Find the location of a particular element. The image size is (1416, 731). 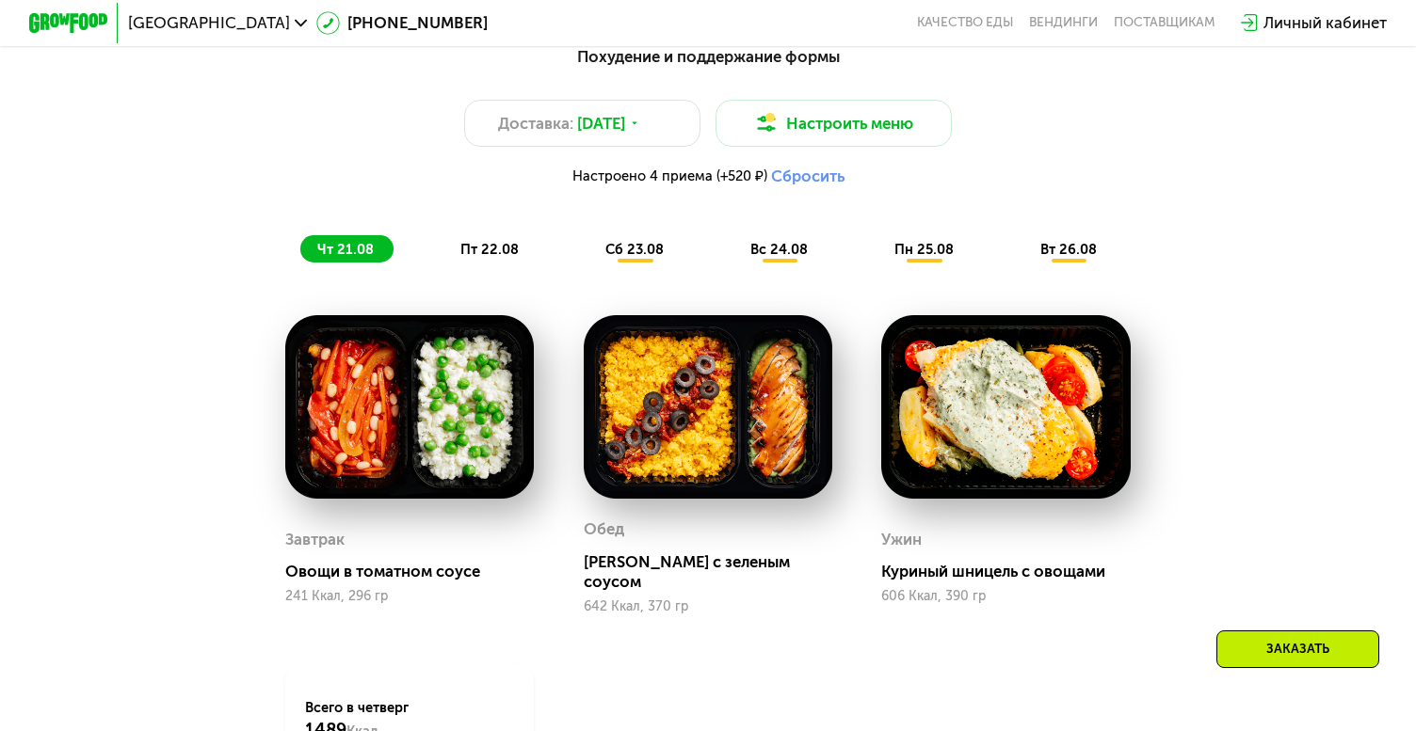

span: Доставка: is located at coordinates (536, 123).